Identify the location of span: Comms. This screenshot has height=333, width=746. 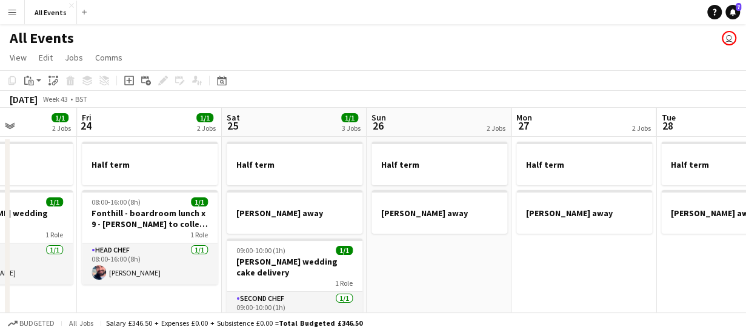
(109, 58).